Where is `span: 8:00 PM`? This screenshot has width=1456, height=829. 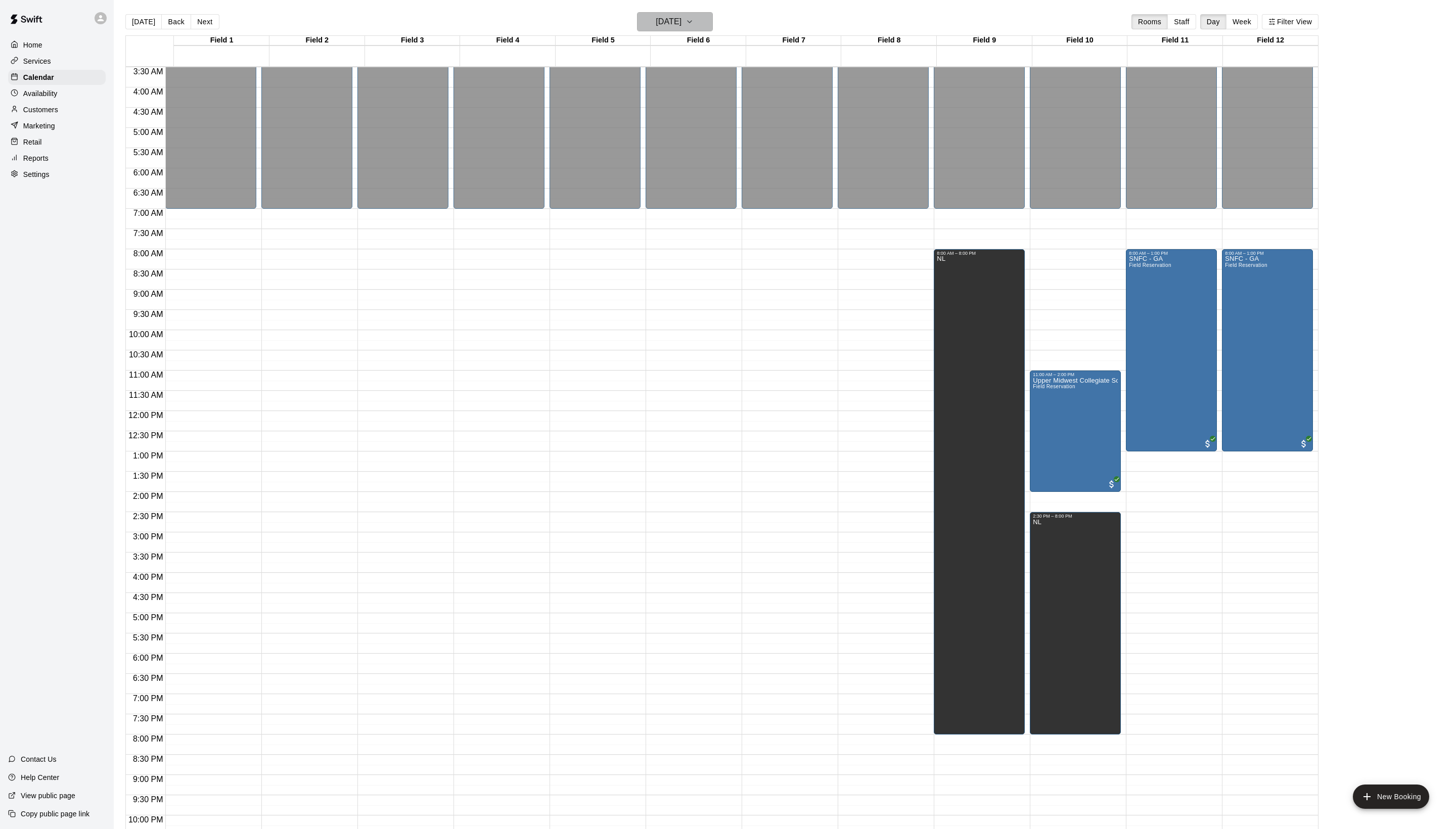
span: 8:00 PM is located at coordinates (148, 739).